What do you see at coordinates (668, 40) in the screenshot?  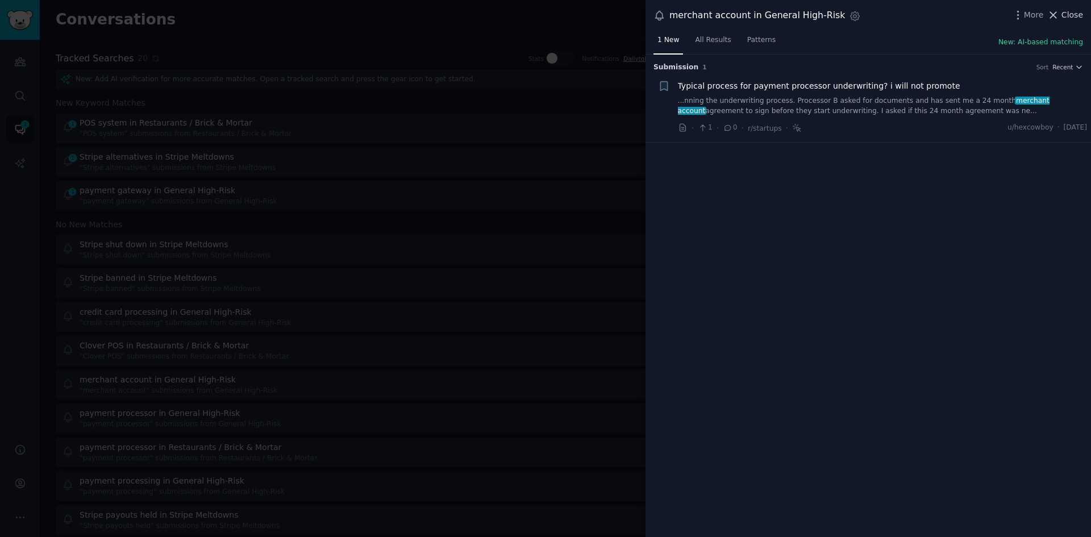 I see `span: 1 New` at bounding box center [668, 40].